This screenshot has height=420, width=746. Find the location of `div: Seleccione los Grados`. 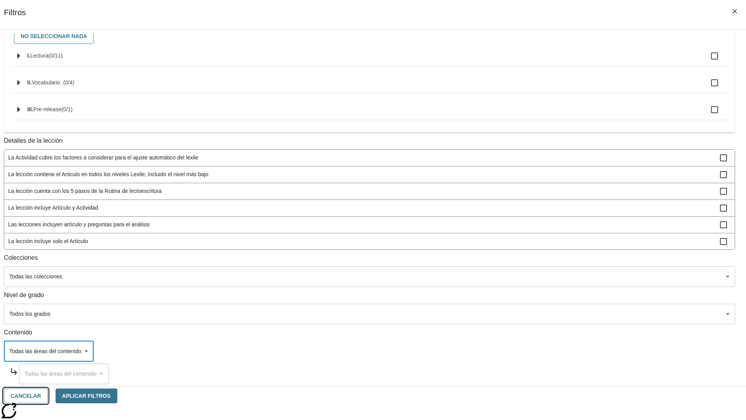

div: Seleccione los Grados is located at coordinates (370, 314).